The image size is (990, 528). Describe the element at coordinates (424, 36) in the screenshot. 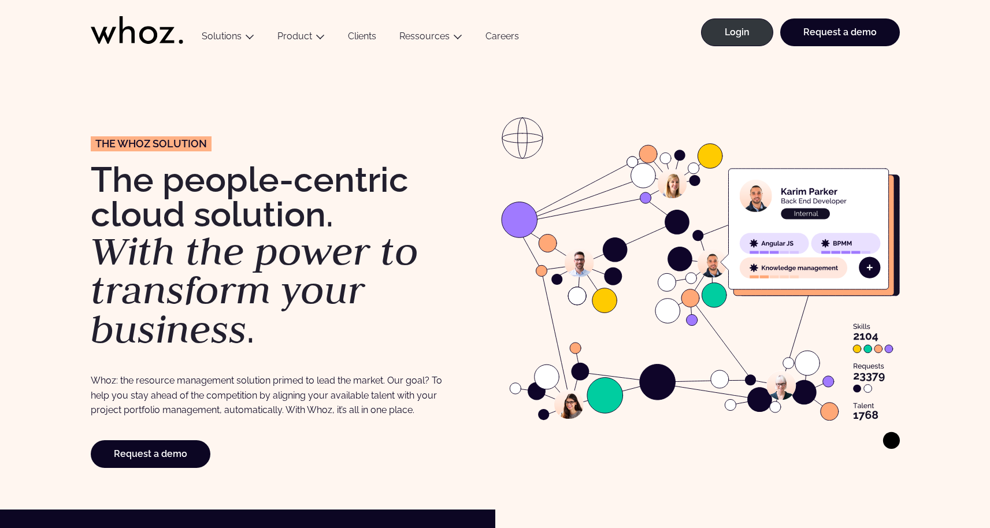

I see `a: Ressources` at that location.